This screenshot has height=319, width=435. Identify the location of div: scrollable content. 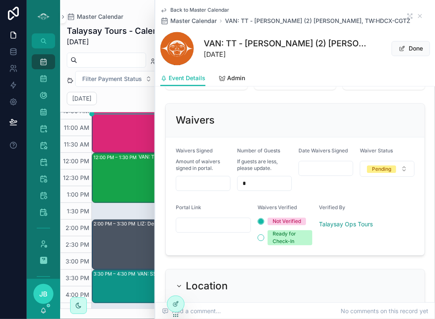
(43, 164).